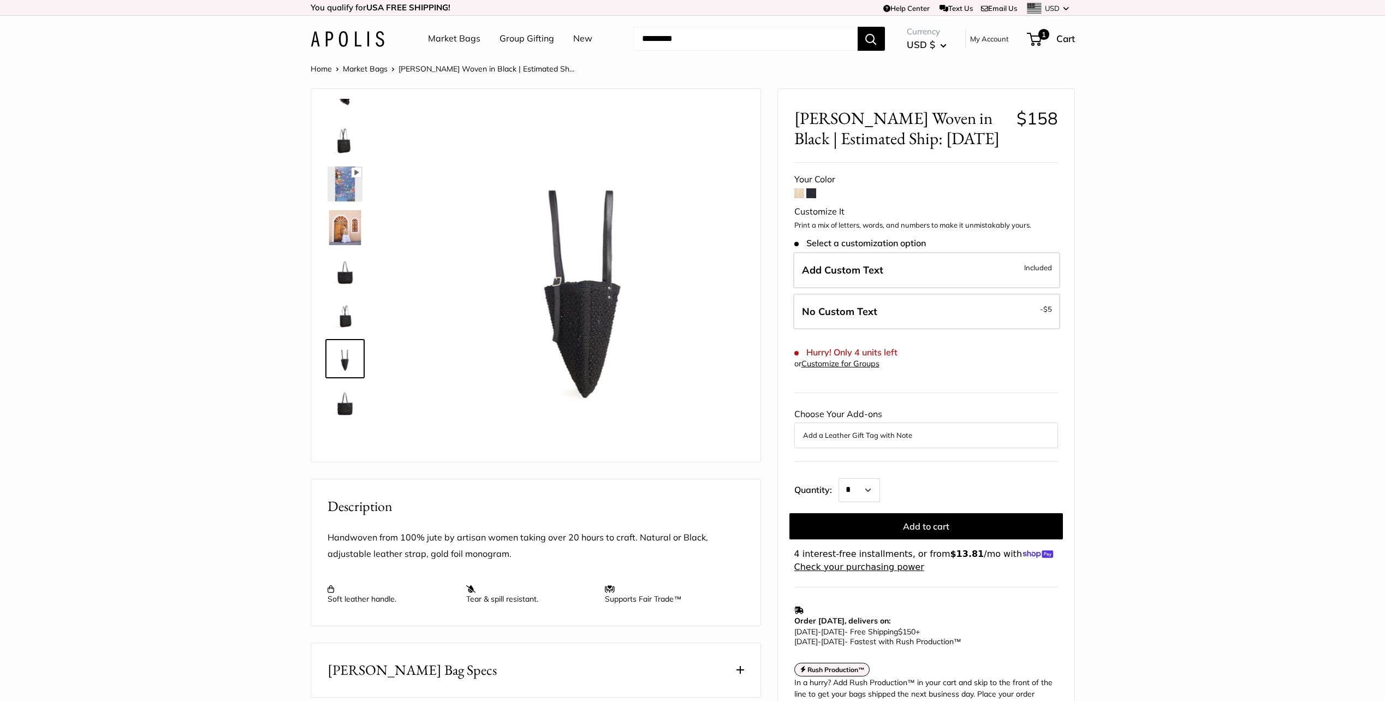  What do you see at coordinates (836, 669) in the screenshot?
I see `strong: Rush Production™` at bounding box center [836, 669].